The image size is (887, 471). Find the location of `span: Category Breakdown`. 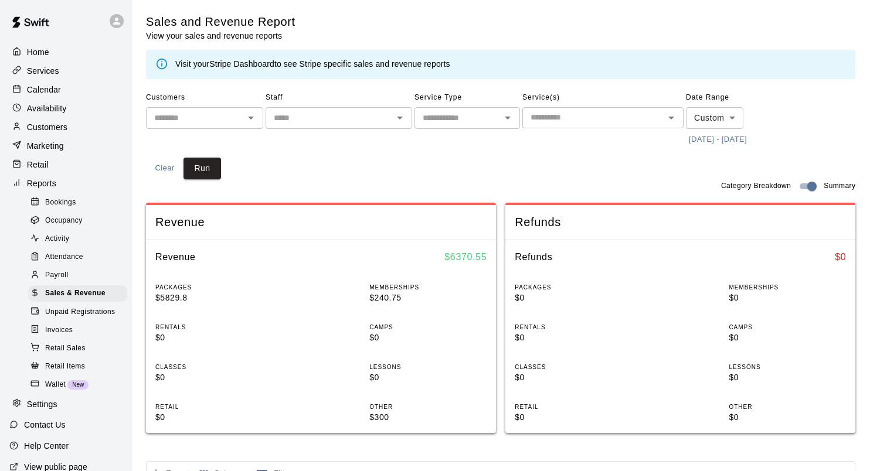

span: Category Breakdown is located at coordinates (756, 186).